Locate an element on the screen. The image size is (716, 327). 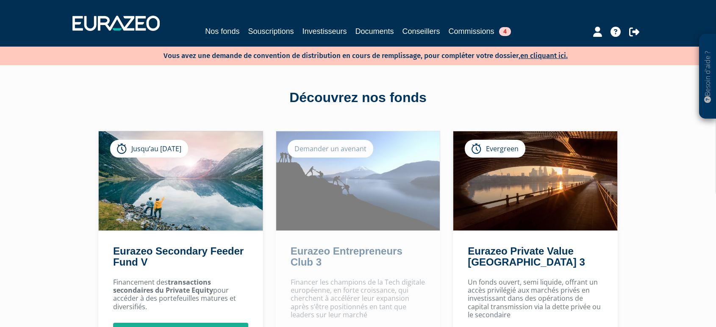
p: Un fonds ouvert, semi liquide, offrant un accès privilégié aux marchés privés en investissant dan... is located at coordinates (535, 299).